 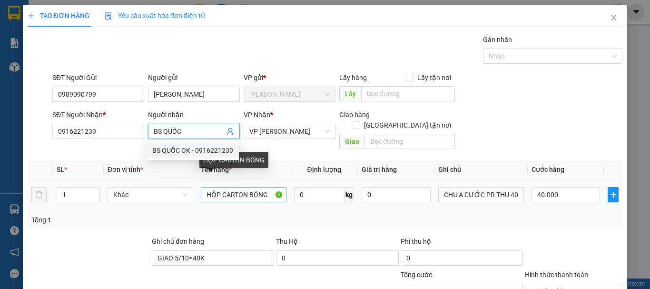 What do you see at coordinates (213, 258) in the screenshot?
I see `input: Ghi chú đơn hàng` at bounding box center [213, 258].